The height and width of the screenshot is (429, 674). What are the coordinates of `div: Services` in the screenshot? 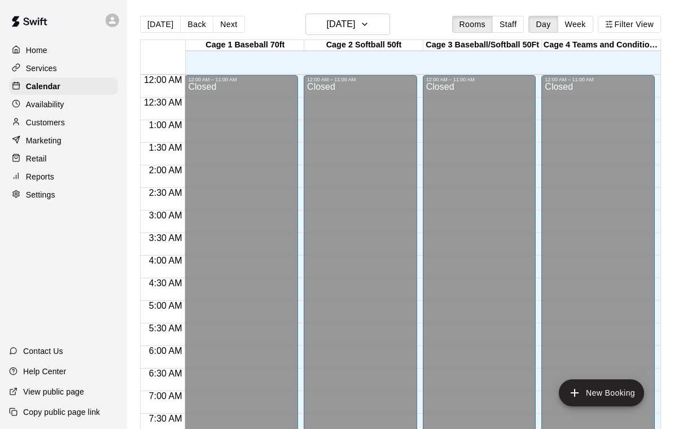 It's located at (63, 68).